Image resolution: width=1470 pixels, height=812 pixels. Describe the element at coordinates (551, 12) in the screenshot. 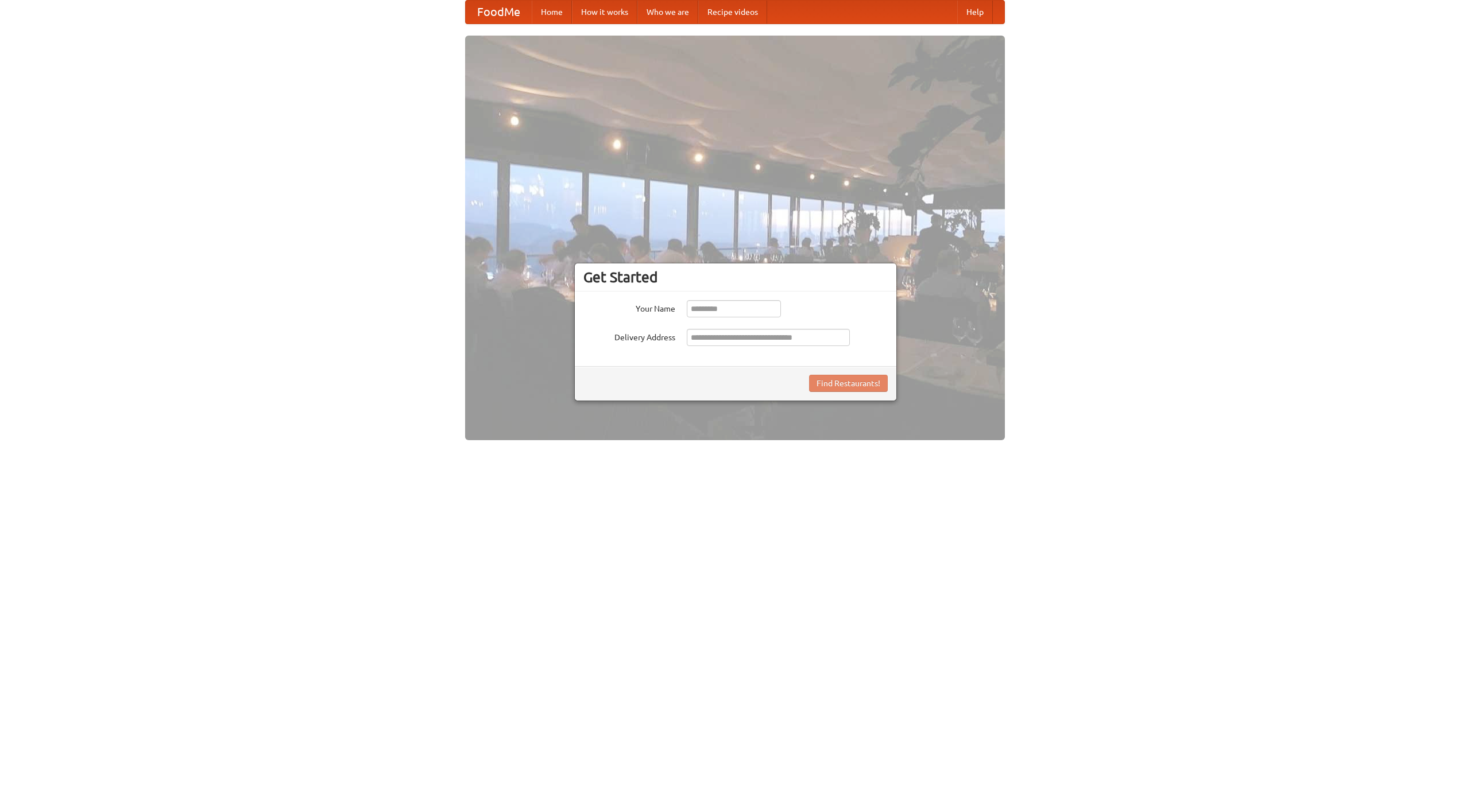

I see `a: Home` at that location.